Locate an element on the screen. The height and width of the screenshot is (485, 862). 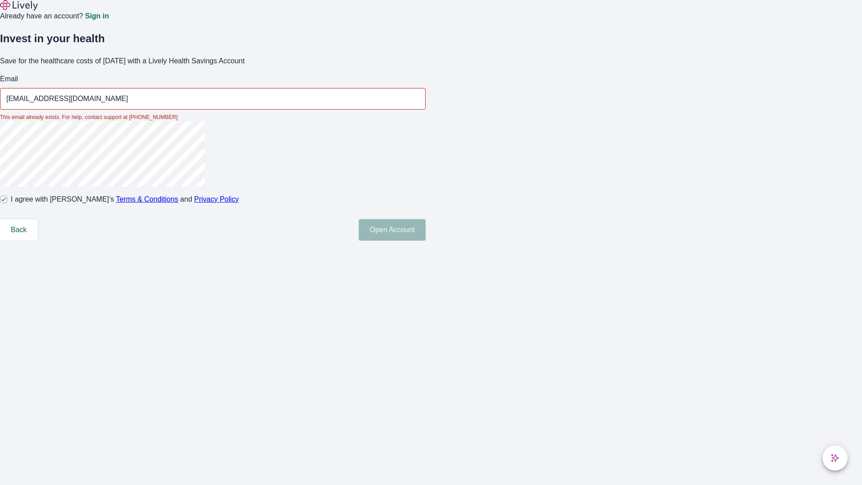
svg: Lively AI Assistant is located at coordinates (835, 458).